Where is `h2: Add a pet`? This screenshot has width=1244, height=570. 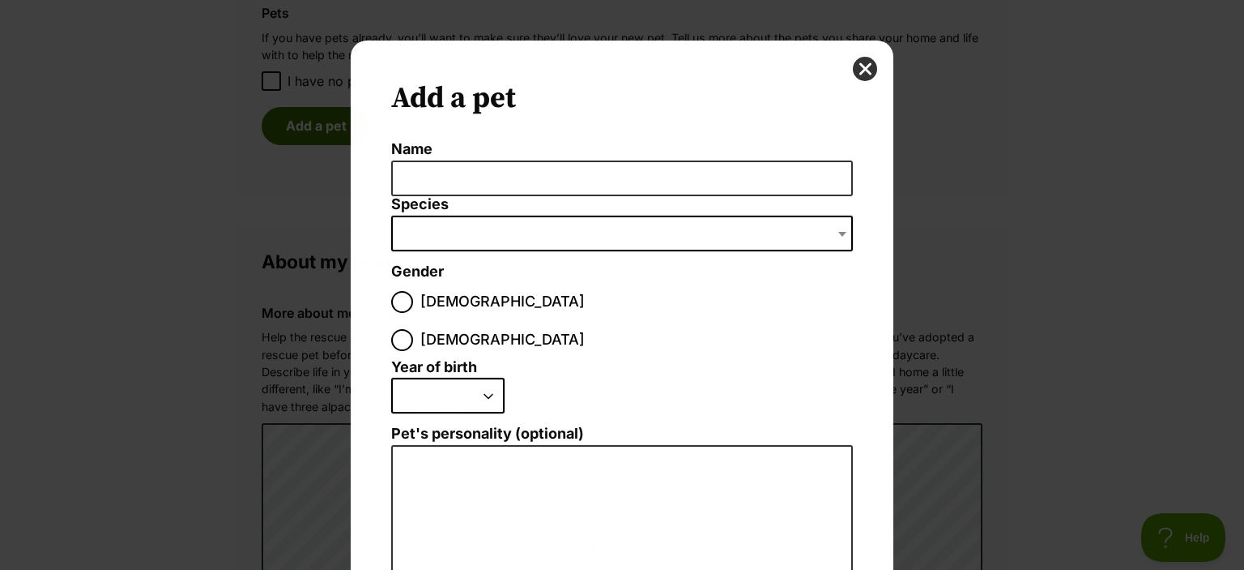 h2: Add a pet is located at coordinates (622, 99).